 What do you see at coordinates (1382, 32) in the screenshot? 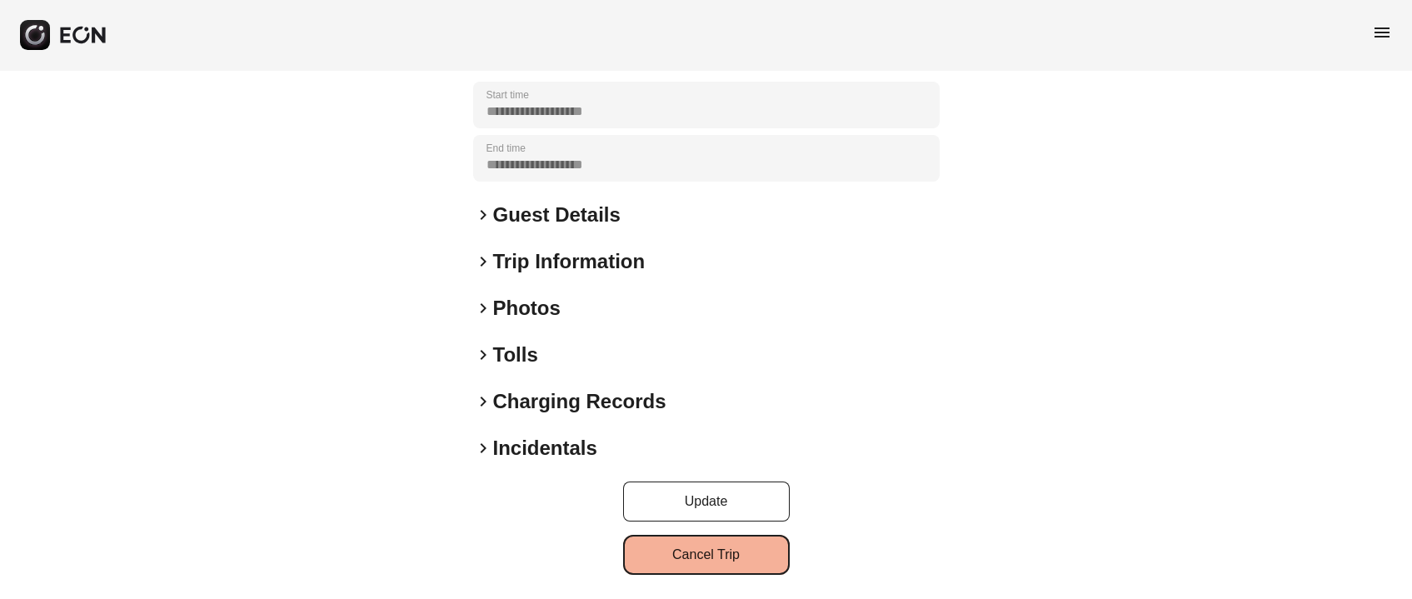
I see `span: menu` at bounding box center [1382, 32].